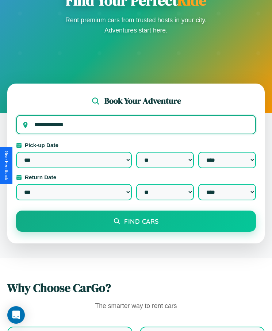 This screenshot has width=272, height=331. Describe the element at coordinates (136, 177) in the screenshot. I see `label: Return Date` at that location.